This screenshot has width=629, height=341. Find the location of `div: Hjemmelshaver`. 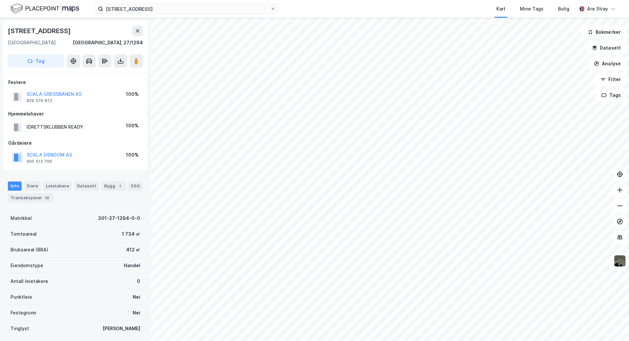

div: Hjemmelshaver is located at coordinates (75, 114).